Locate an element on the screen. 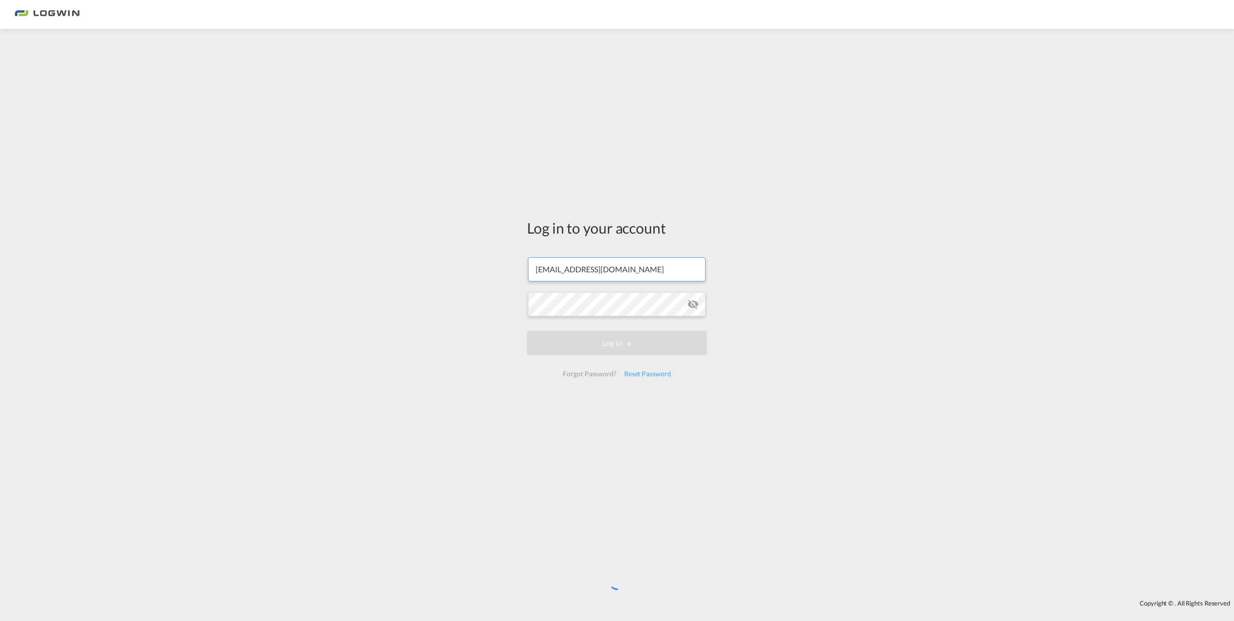 The image size is (1234, 621). md-icon: icon-eye-off is located at coordinates (693, 304).